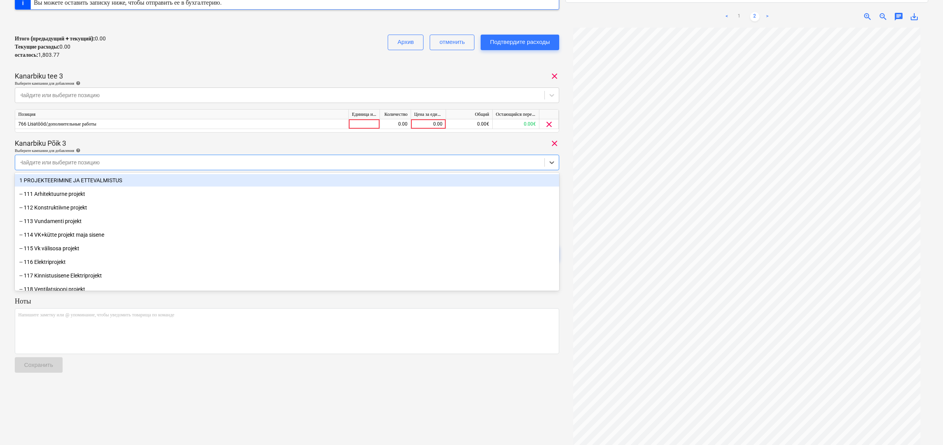 The image size is (943, 445). What do you see at coordinates (287, 208) in the screenshot?
I see `div: -- 112 Konstruktiivne projekt` at bounding box center [287, 208].